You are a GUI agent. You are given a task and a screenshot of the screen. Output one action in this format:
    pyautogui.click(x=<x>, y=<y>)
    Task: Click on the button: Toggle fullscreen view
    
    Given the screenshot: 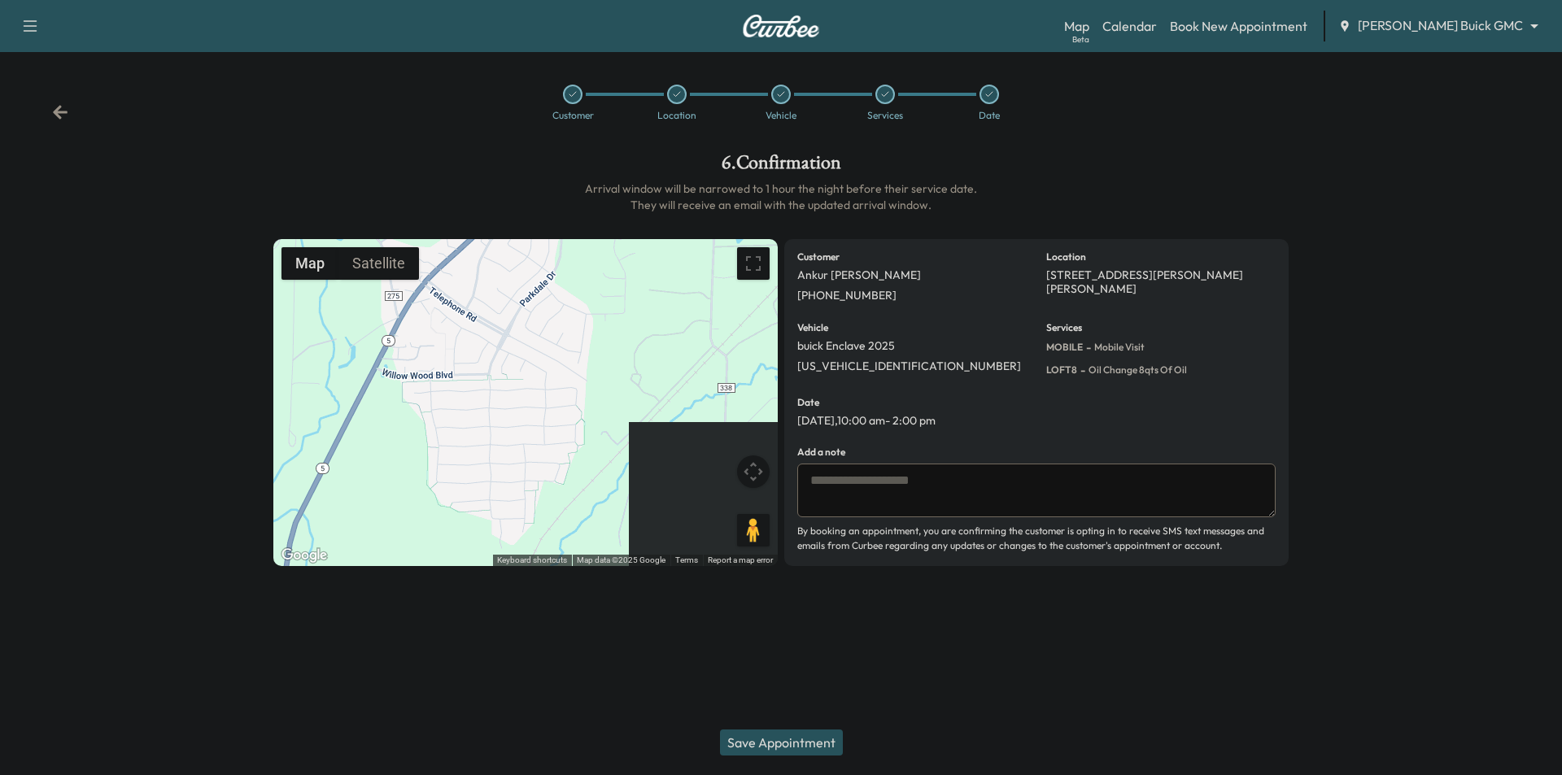 What is the action you would take?
    pyautogui.click(x=753, y=264)
    